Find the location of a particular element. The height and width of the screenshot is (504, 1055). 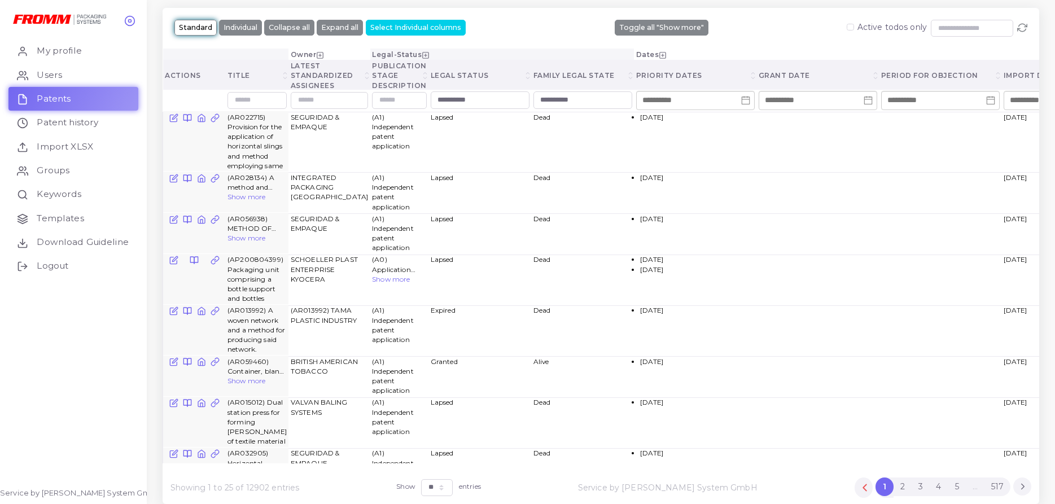

ul: Pagination is located at coordinates (943, 487).